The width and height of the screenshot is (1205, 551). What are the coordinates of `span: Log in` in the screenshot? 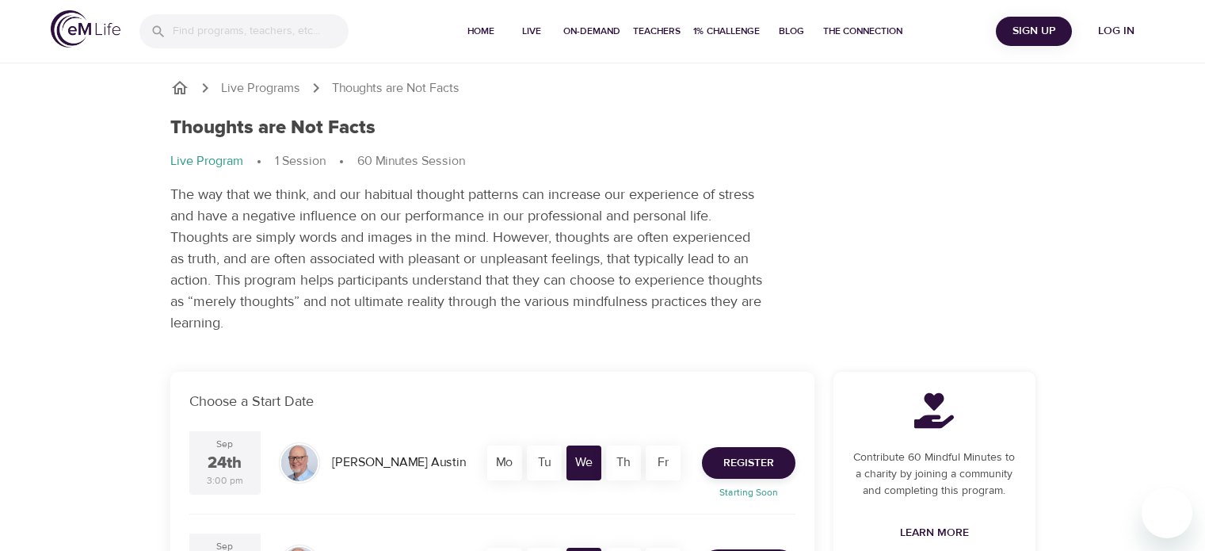 It's located at (1117, 31).